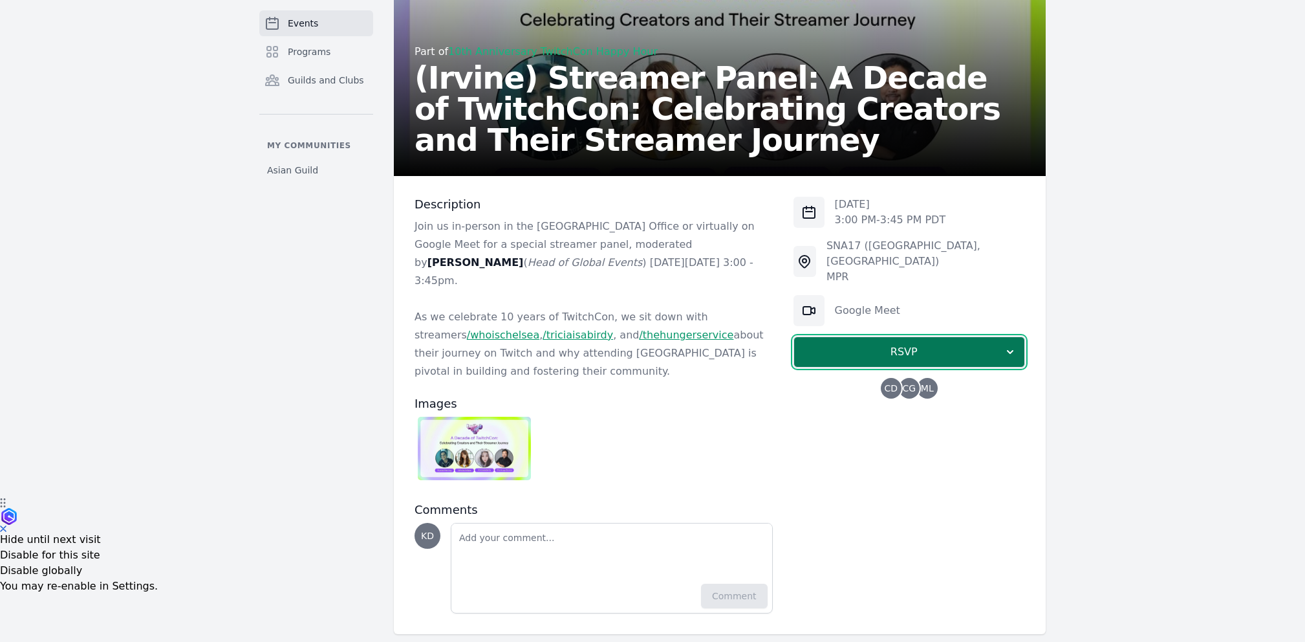 The width and height of the screenshot is (1305, 642). Describe the element at coordinates (867, 310) in the screenshot. I see `a: Google Meet` at that location.